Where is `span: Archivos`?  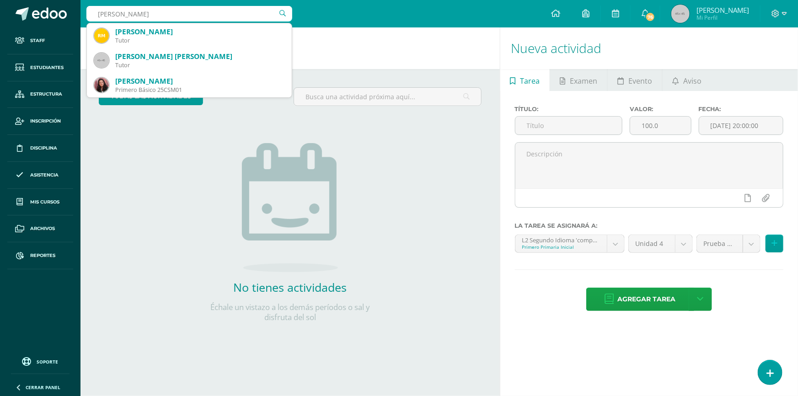 span: Archivos is located at coordinates (43, 229).